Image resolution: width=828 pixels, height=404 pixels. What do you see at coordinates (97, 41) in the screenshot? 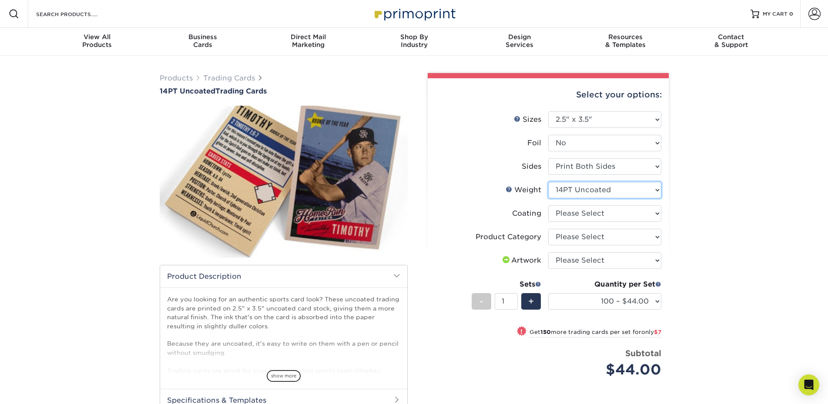
I see `div: Products` at bounding box center [97, 41].